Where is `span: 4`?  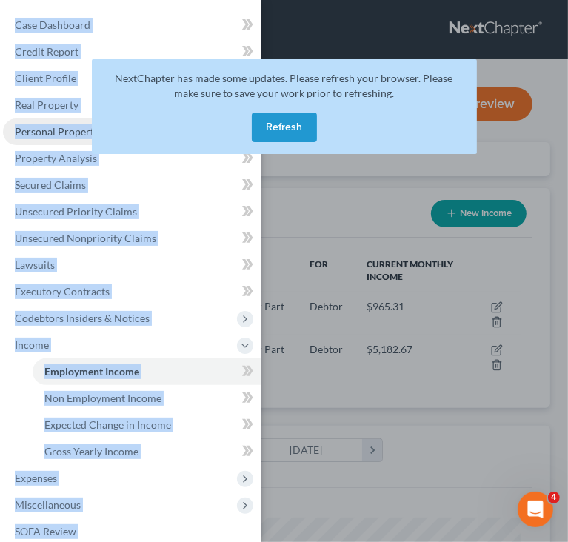 span: 4 is located at coordinates (554, 497).